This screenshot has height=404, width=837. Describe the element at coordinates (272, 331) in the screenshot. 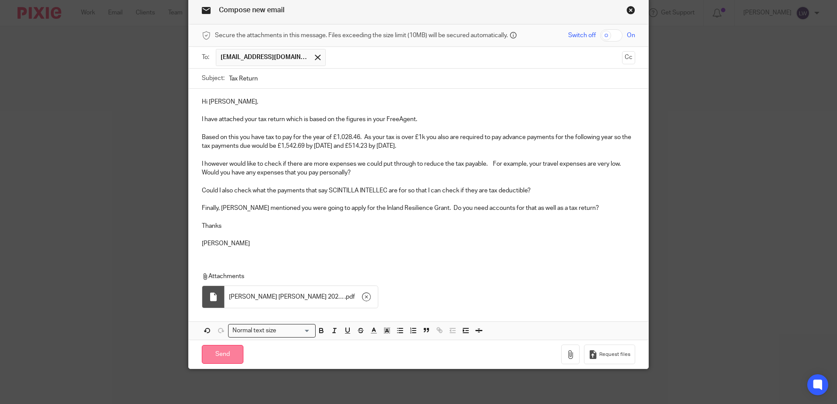

I see `div: Search for option` at that location.